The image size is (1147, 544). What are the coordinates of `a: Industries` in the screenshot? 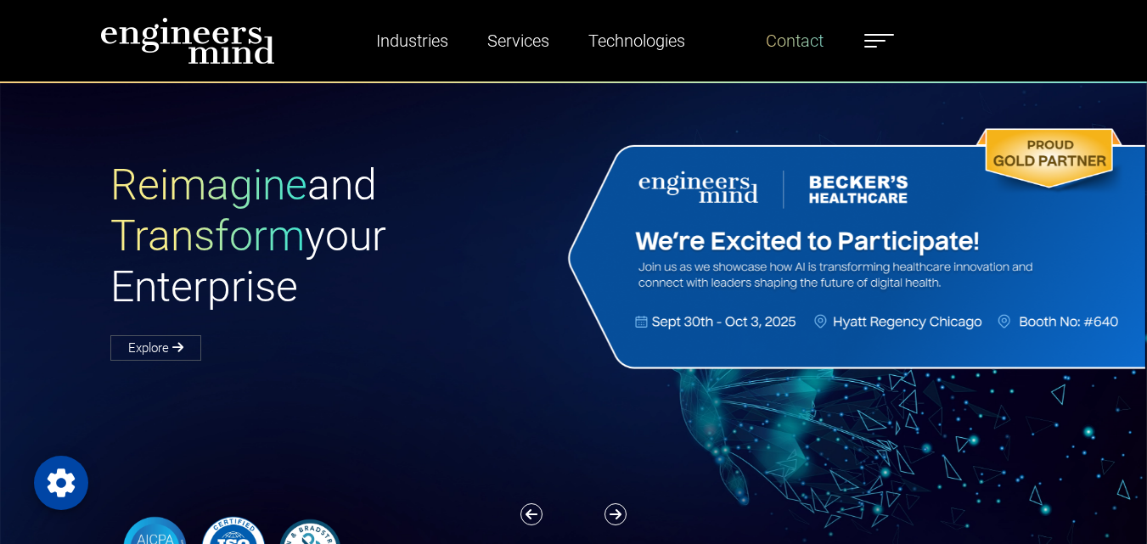 It's located at (412, 41).